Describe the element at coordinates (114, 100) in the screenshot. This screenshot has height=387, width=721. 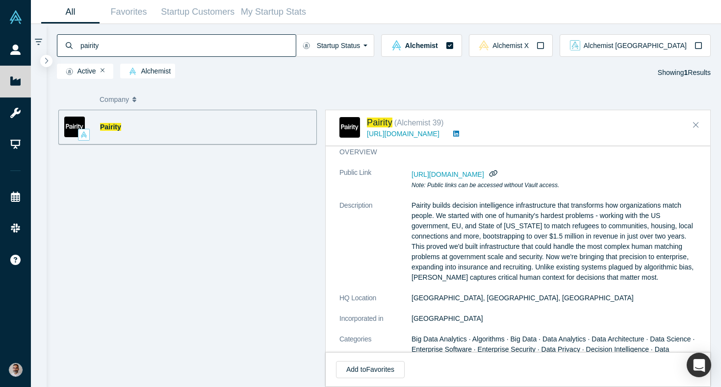
I see `span: Company` at that location.